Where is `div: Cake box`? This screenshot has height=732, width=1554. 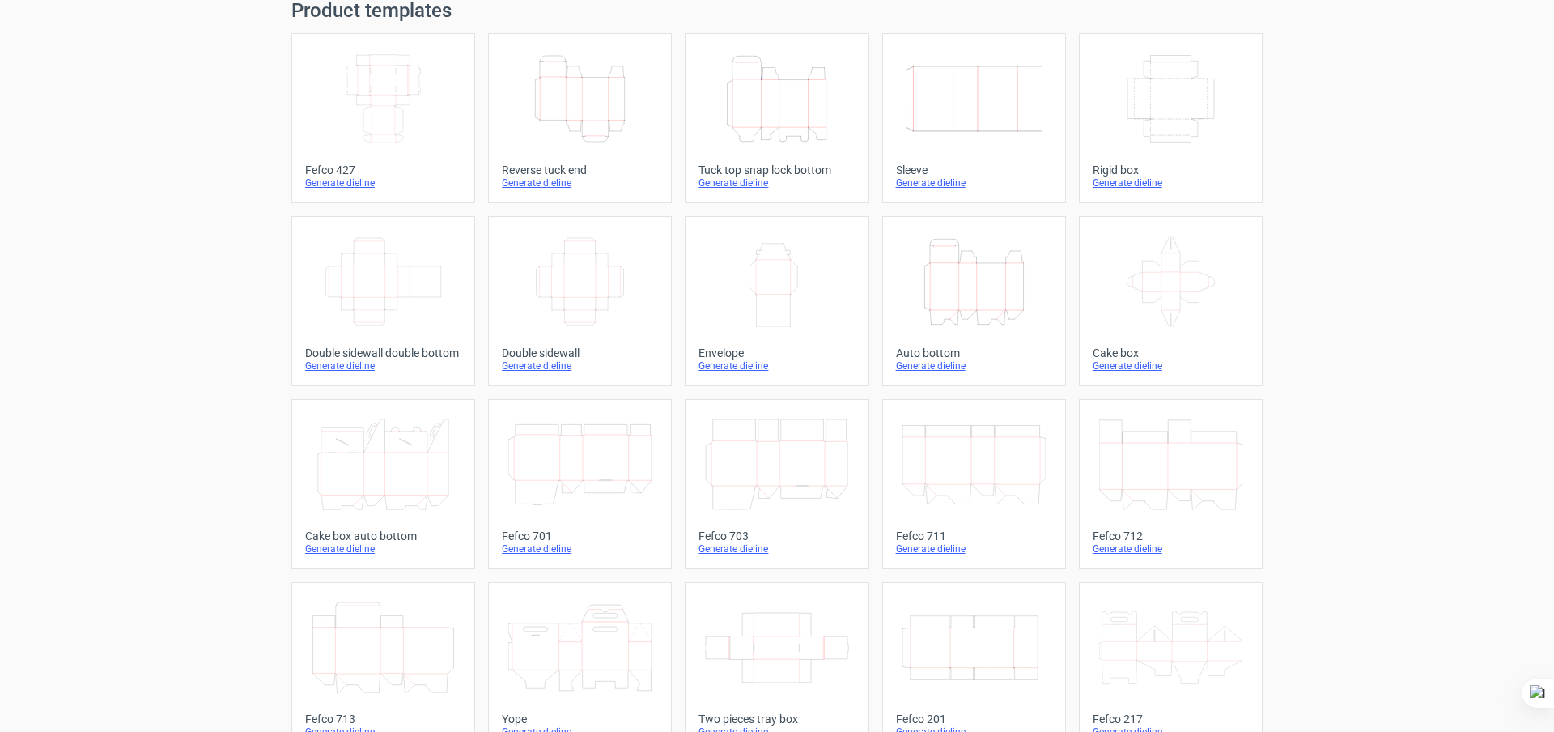
div: Cake box is located at coordinates (1171, 353).